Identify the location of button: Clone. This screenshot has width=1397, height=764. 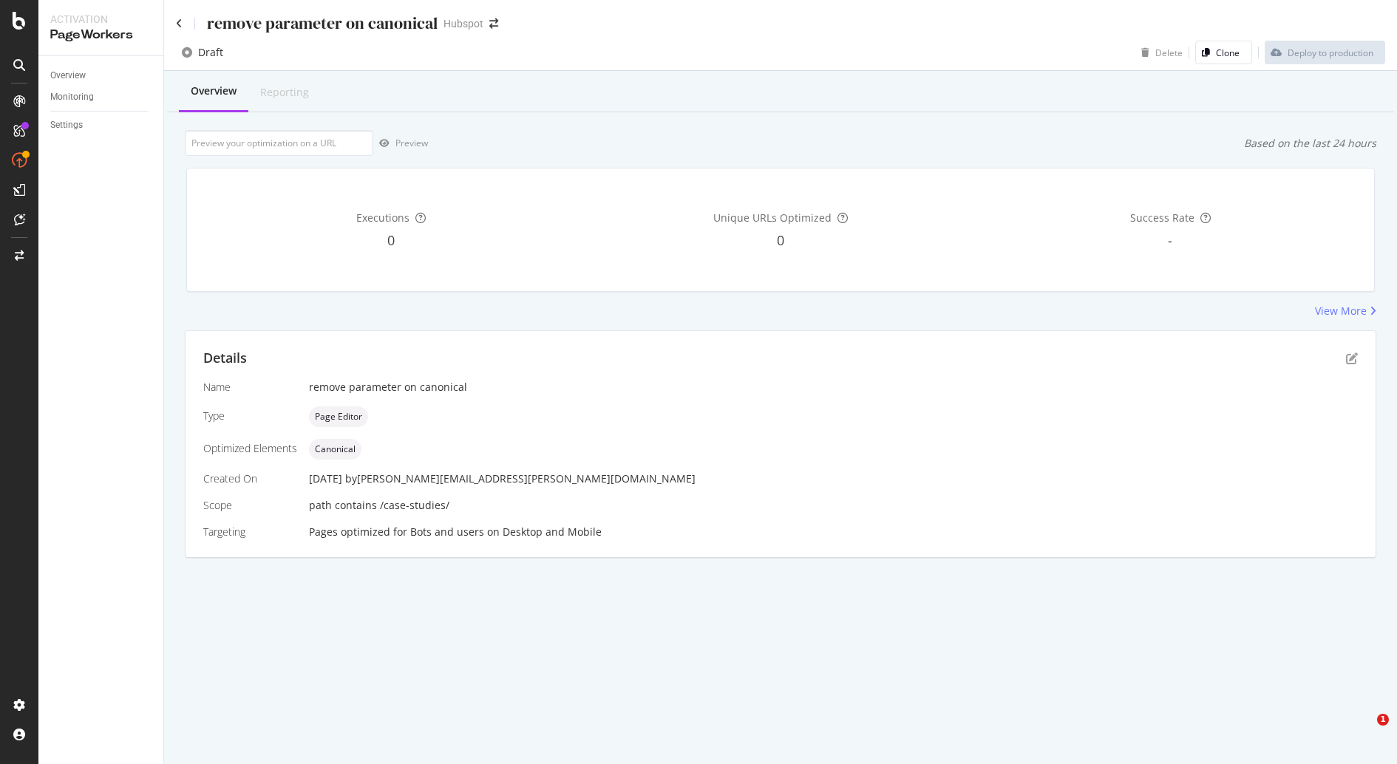
(1223, 52).